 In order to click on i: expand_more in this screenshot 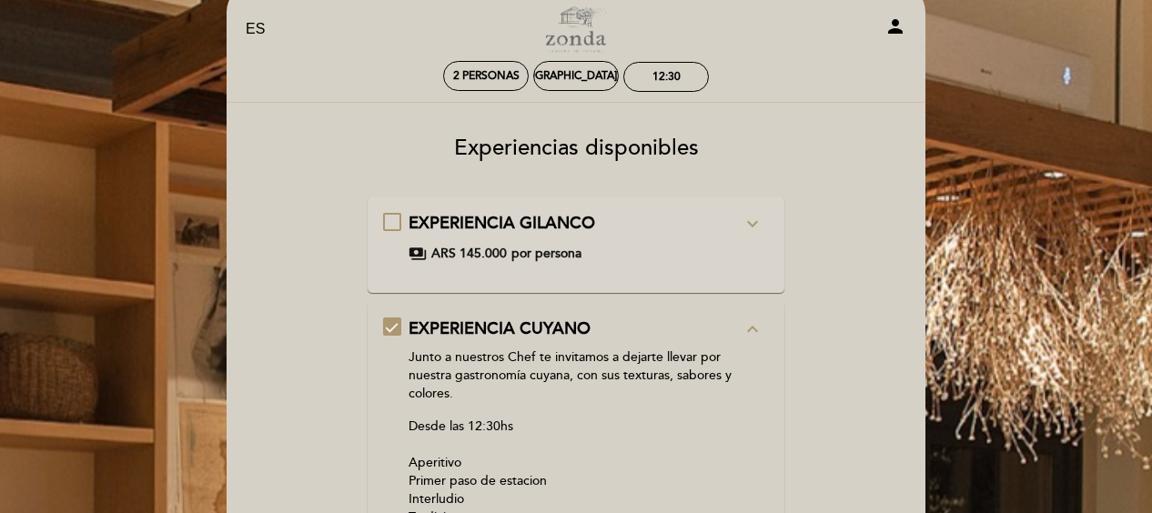, I will do `click(753, 224)`.